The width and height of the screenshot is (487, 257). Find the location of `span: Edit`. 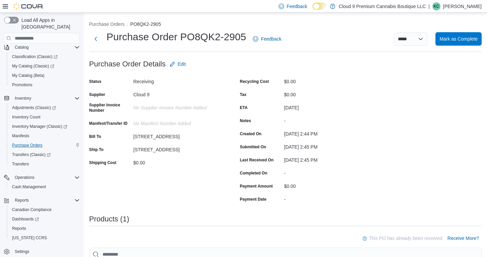

span: Edit is located at coordinates (182, 64).